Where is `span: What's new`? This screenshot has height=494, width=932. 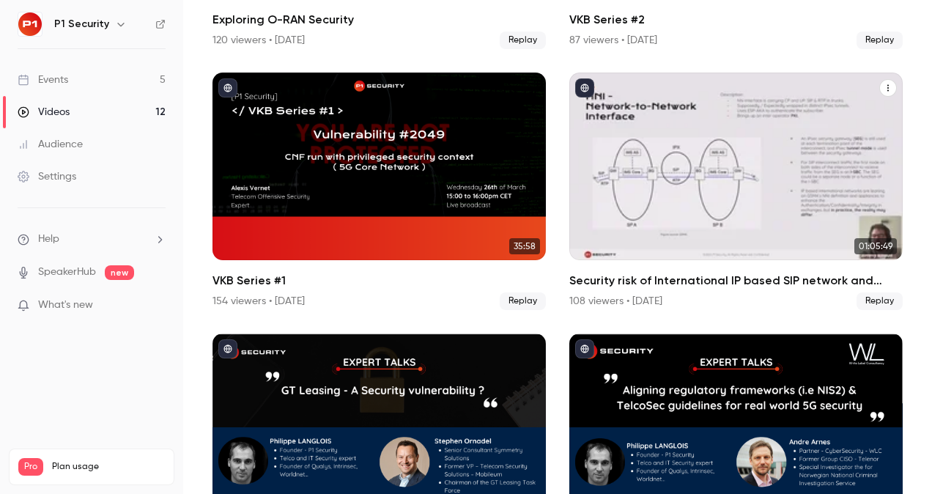
span: What's new is located at coordinates (65, 305).